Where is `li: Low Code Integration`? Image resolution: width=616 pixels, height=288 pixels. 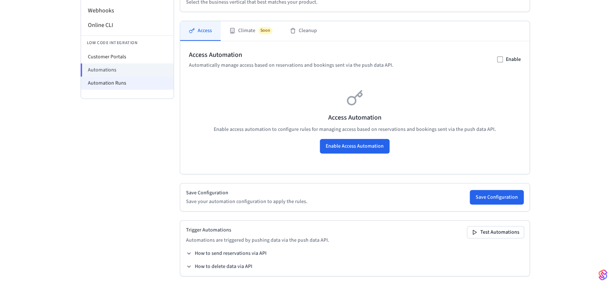 li: Low Code Integration is located at coordinates (127, 43).